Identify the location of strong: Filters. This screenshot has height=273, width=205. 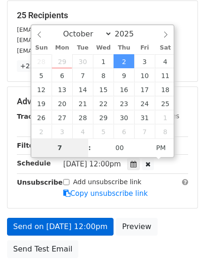
(29, 146).